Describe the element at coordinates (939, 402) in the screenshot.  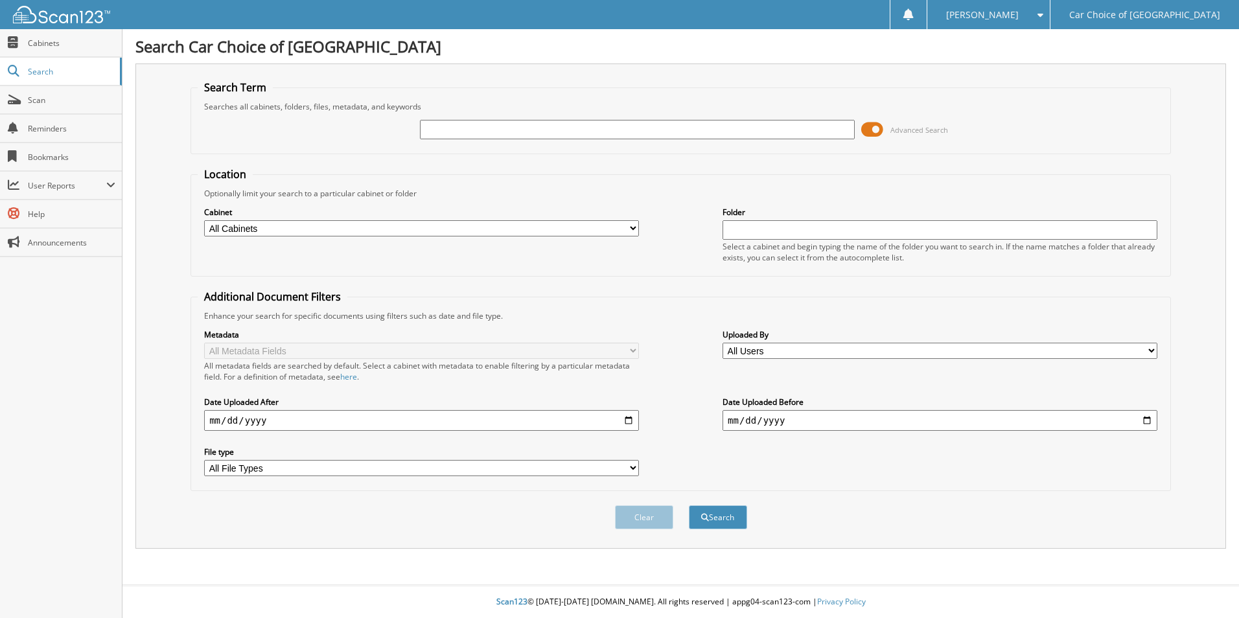
I see `label: Date Uploaded Before` at that location.